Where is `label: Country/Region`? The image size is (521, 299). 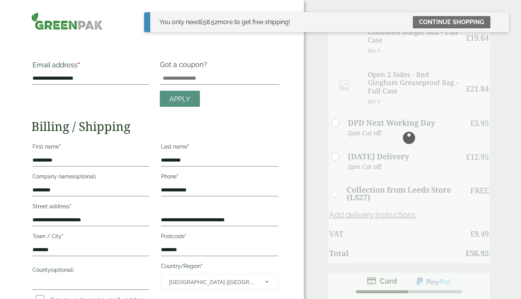 label: Country/Region is located at coordinates (219, 267).